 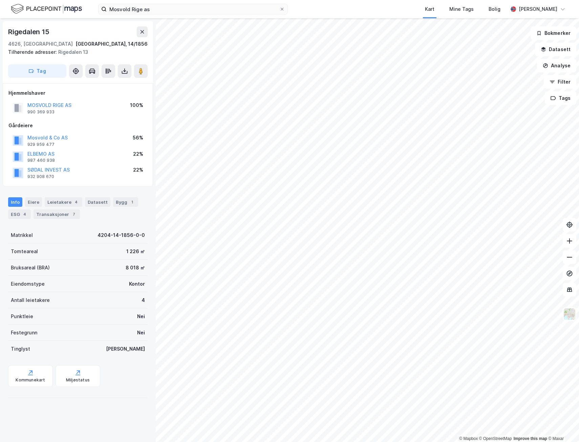 What do you see at coordinates (135, 252) in the screenshot?
I see `div: 1 226 ㎡` at bounding box center [135, 252].